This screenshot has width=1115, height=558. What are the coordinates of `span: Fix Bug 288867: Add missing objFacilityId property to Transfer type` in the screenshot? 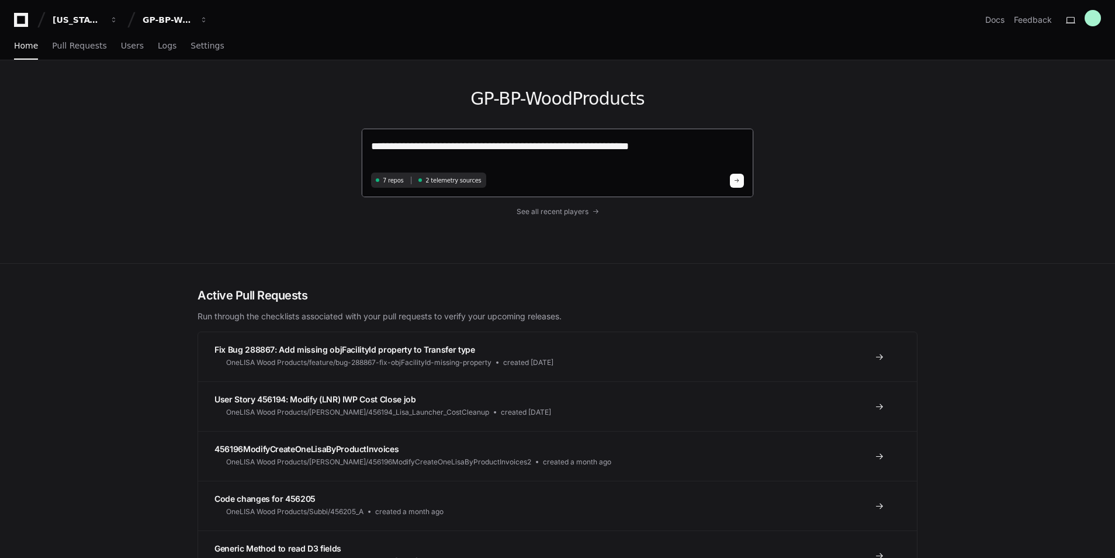 It's located at (345, 349).